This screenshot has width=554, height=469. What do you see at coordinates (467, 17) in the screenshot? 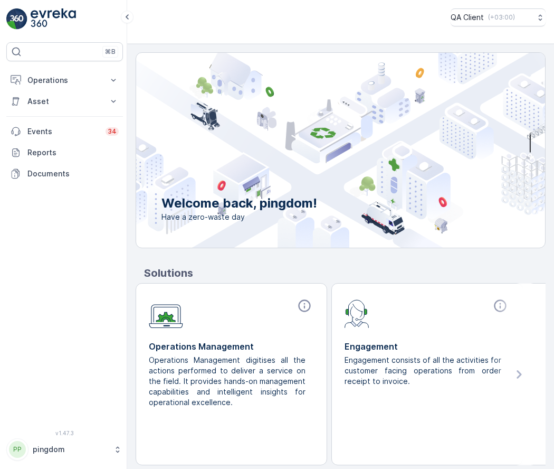
I see `p: QA Client` at bounding box center [467, 17].